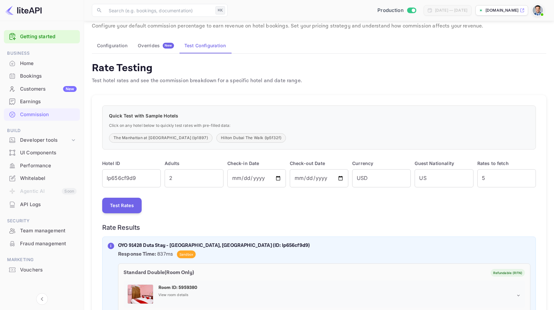 The height and width of the screenshot is (310, 554). Describe the element at coordinates (137, 254) in the screenshot. I see `strong: Response Time:` at that location.